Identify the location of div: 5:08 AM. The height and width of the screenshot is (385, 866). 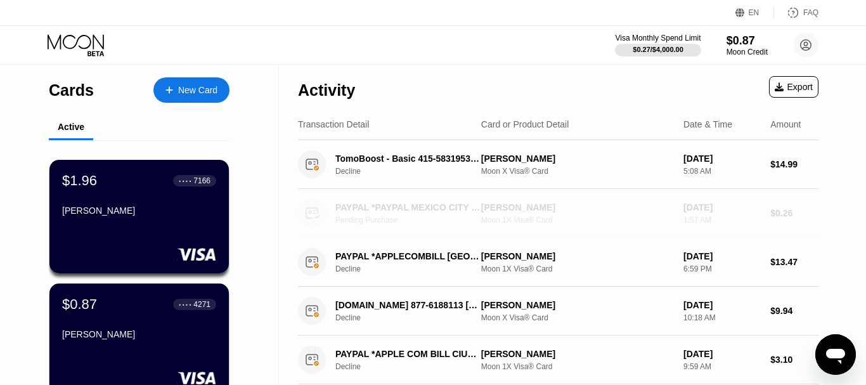
(721, 171).